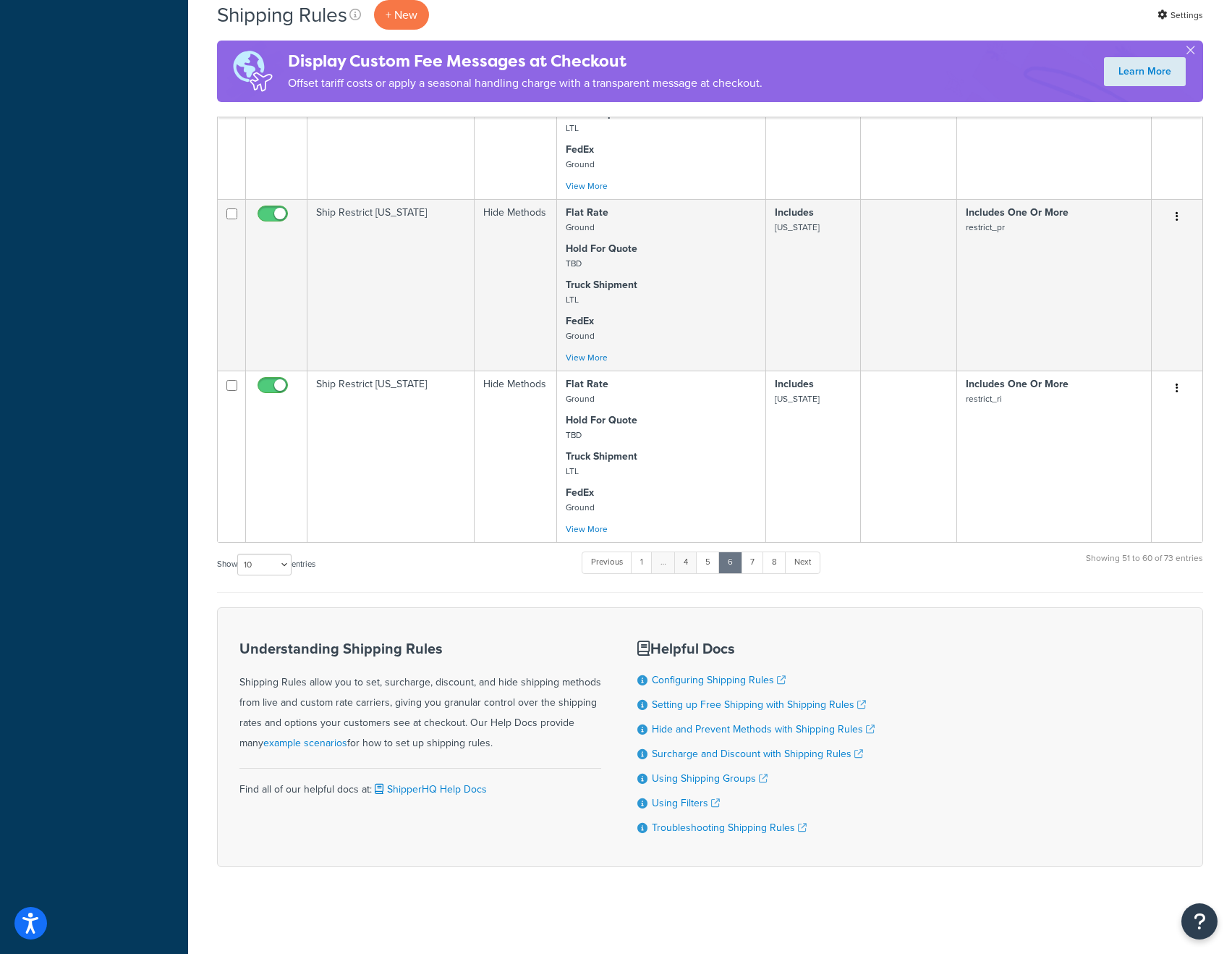 This screenshot has width=1232, height=954. What do you see at coordinates (774, 562) in the screenshot?
I see `a: 8` at bounding box center [774, 562].